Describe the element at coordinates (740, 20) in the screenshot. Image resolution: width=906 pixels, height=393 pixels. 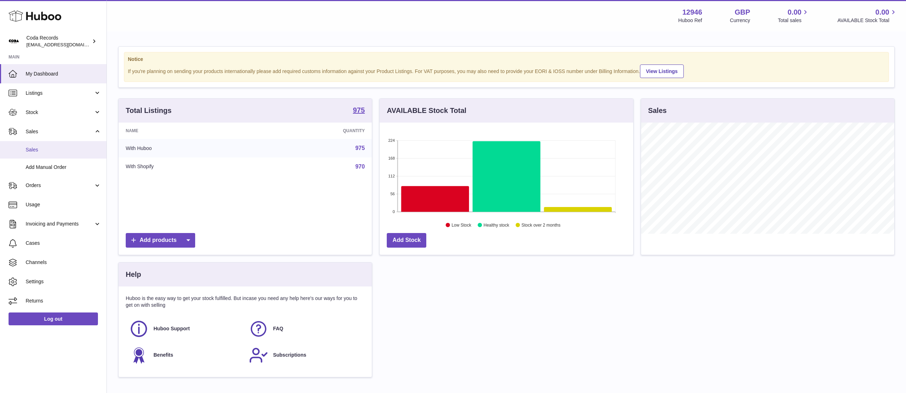
I see `div: Currency` at that location.